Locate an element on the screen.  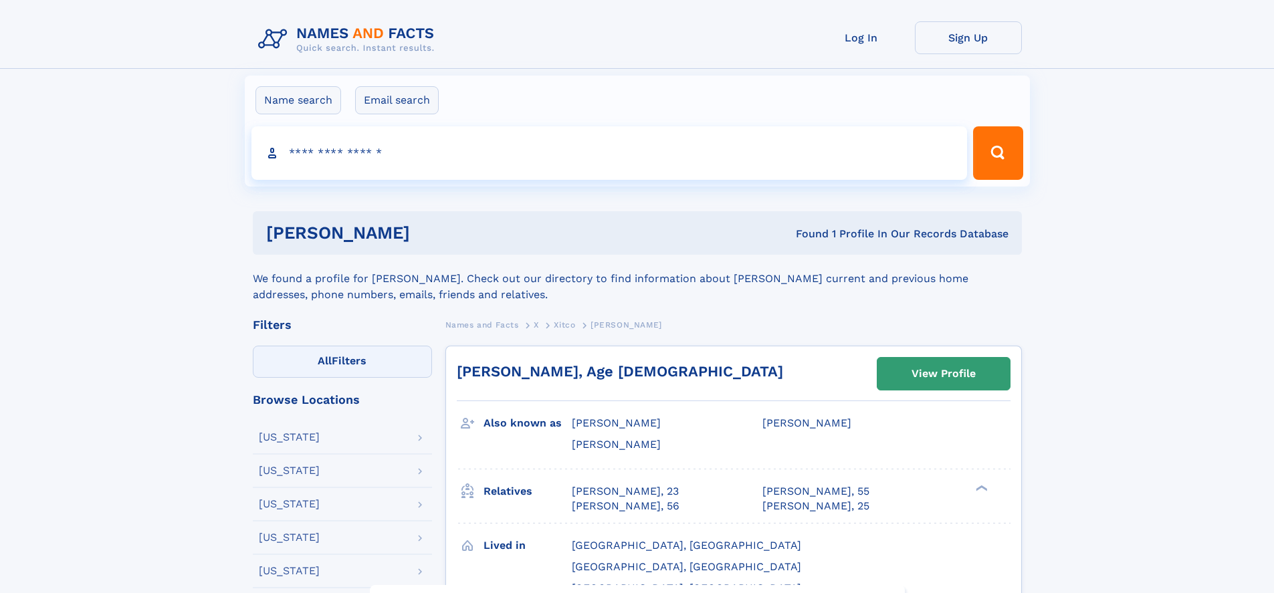
a: Sign Up is located at coordinates (969, 37).